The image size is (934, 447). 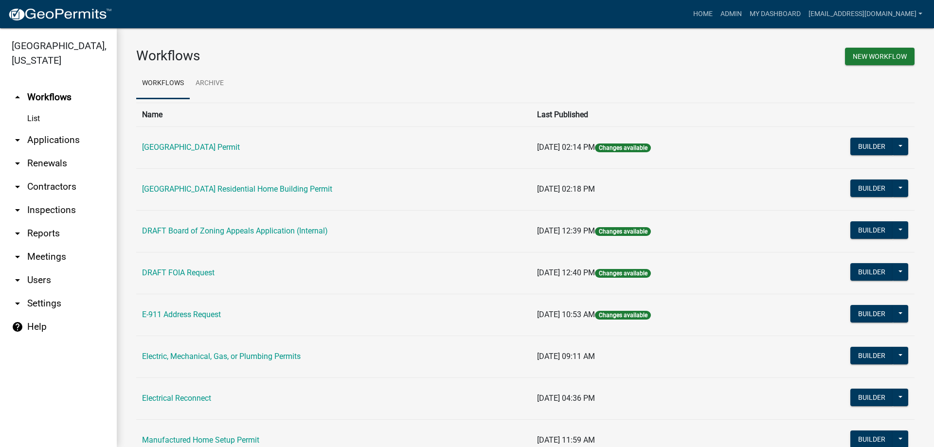 What do you see at coordinates (210, 84) in the screenshot?
I see `a: Archive` at bounding box center [210, 84].